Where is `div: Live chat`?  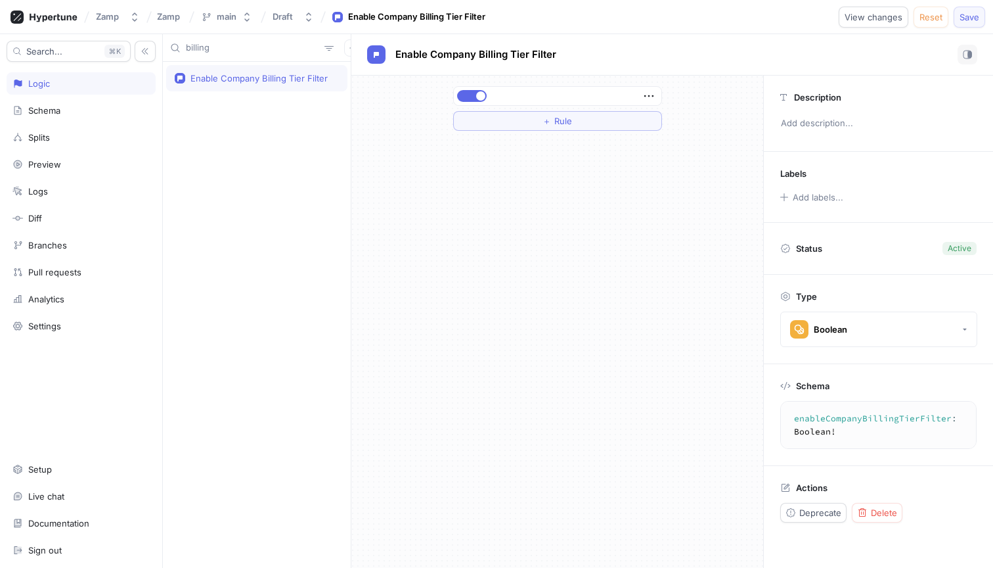
div: Live chat is located at coordinates (46, 496).